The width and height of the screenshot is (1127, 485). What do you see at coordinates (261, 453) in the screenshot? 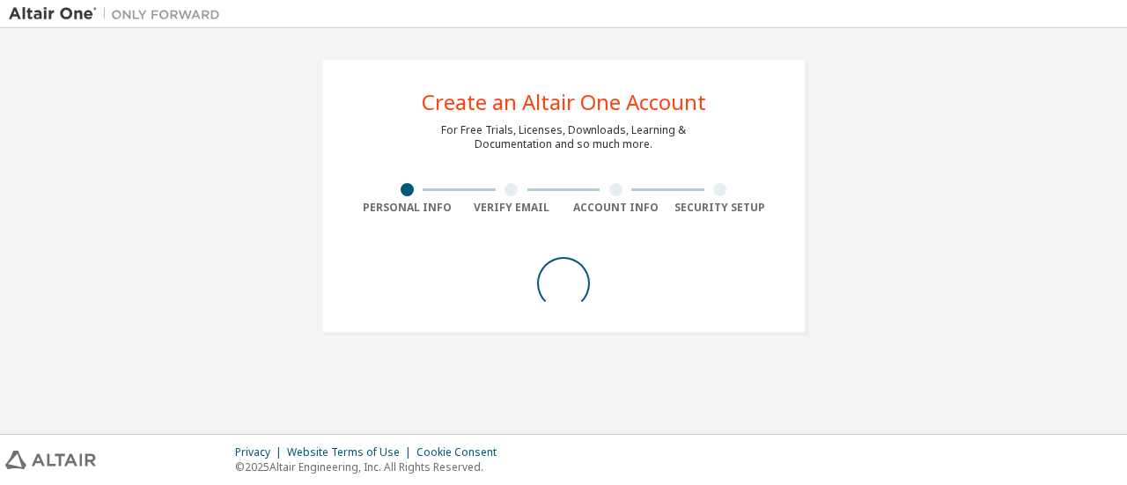
I see `div: Privacy` at bounding box center [261, 453].